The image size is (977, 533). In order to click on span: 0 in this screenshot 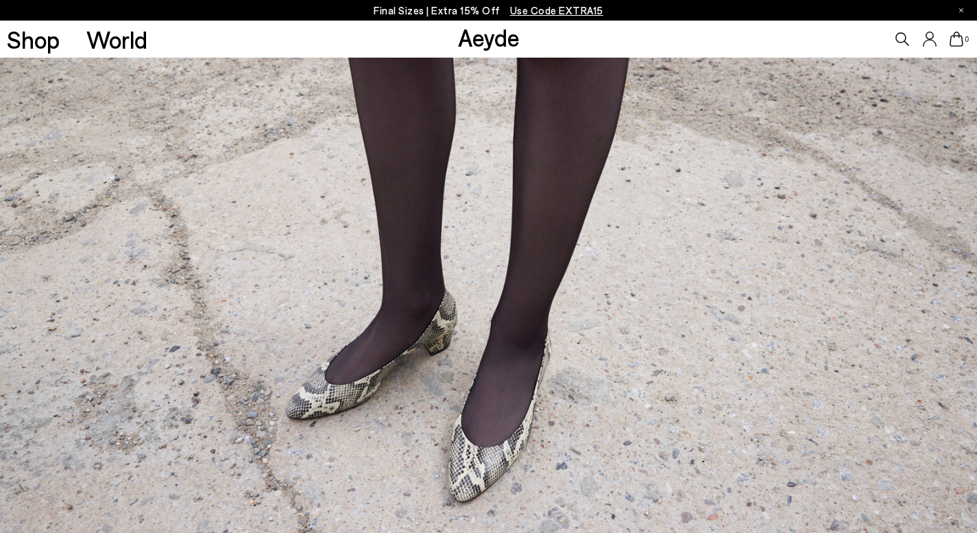, I will do `click(967, 39)`.